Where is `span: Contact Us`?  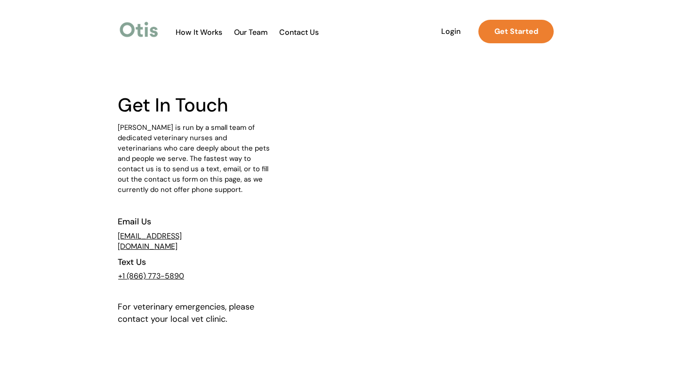 span: Contact Us is located at coordinates (298, 32).